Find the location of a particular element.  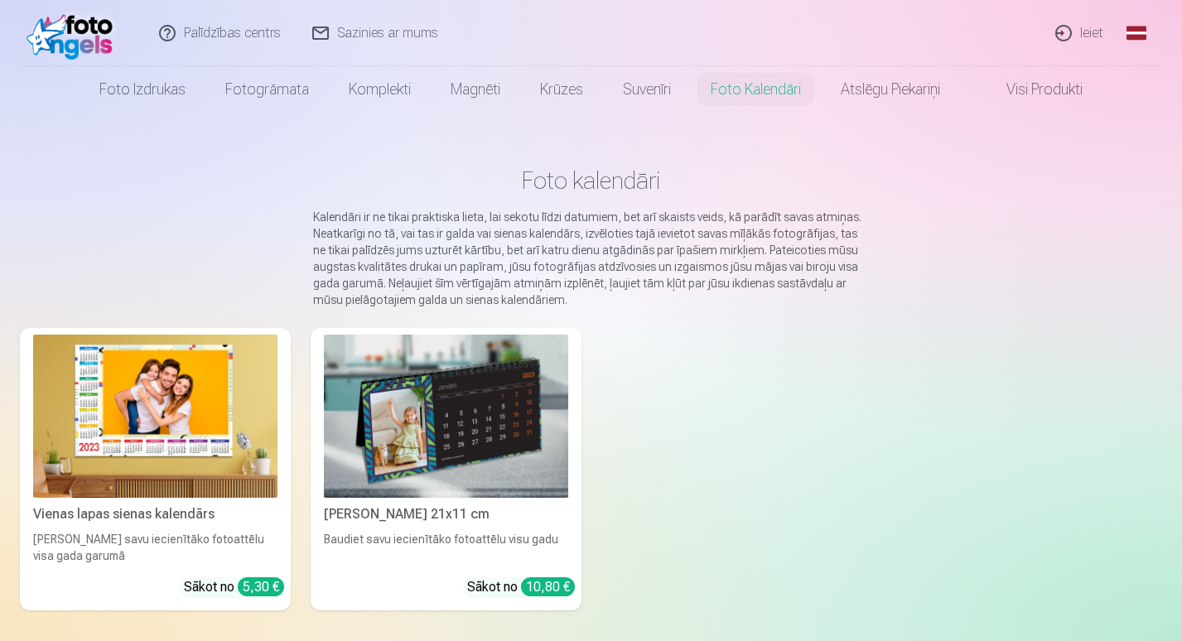

a: Krūzes is located at coordinates (562, 89).